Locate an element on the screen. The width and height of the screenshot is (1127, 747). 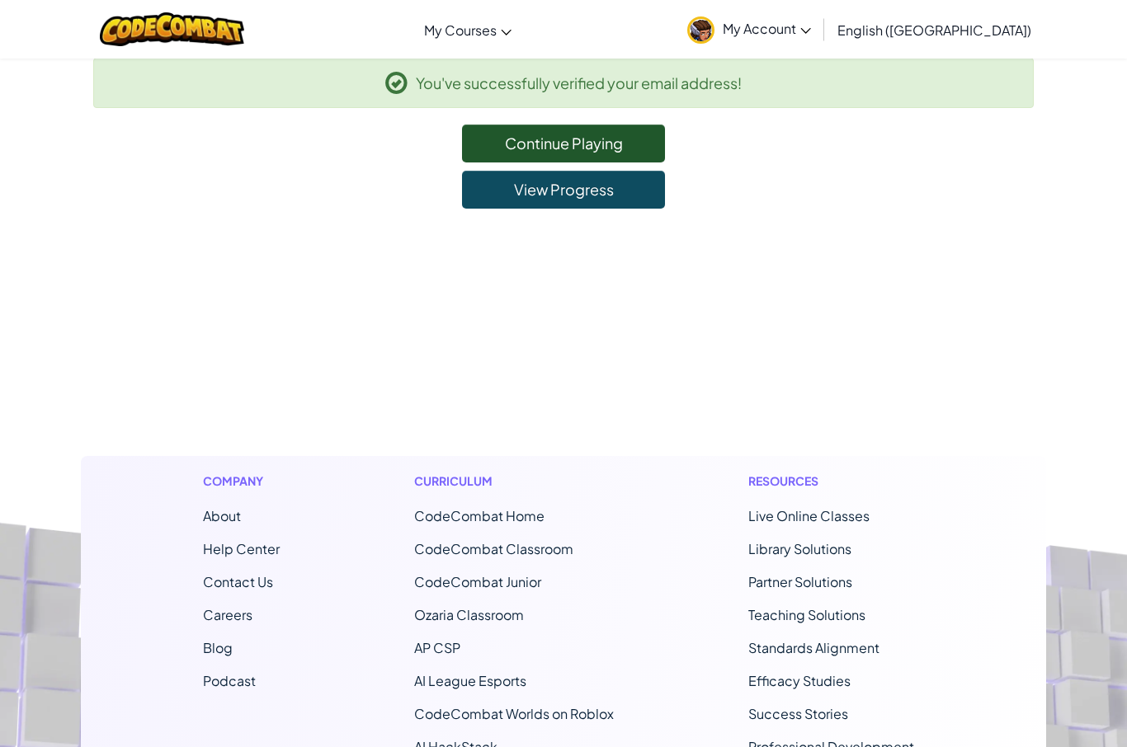
a: AP CSP is located at coordinates (437, 647).